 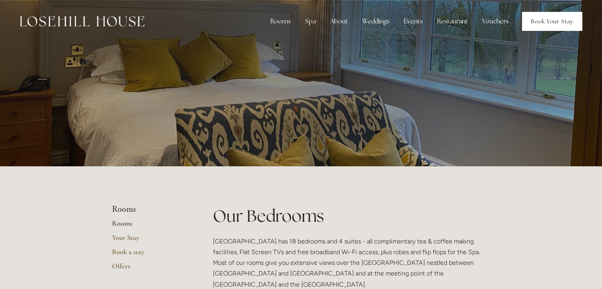 What do you see at coordinates (310, 21) in the screenshot?
I see `div: Spa` at bounding box center [310, 21].